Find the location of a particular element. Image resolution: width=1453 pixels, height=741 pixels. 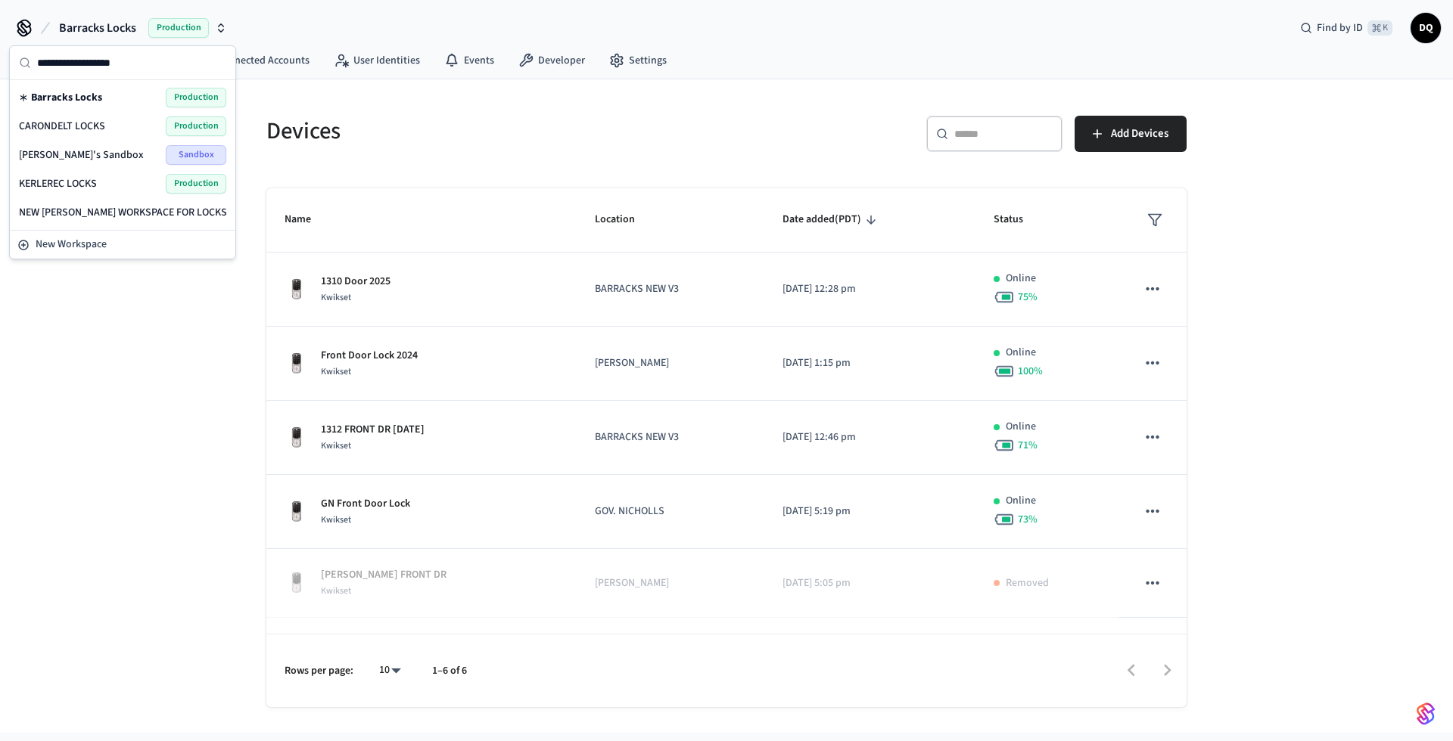

a: Connected Accounts is located at coordinates (253, 61).